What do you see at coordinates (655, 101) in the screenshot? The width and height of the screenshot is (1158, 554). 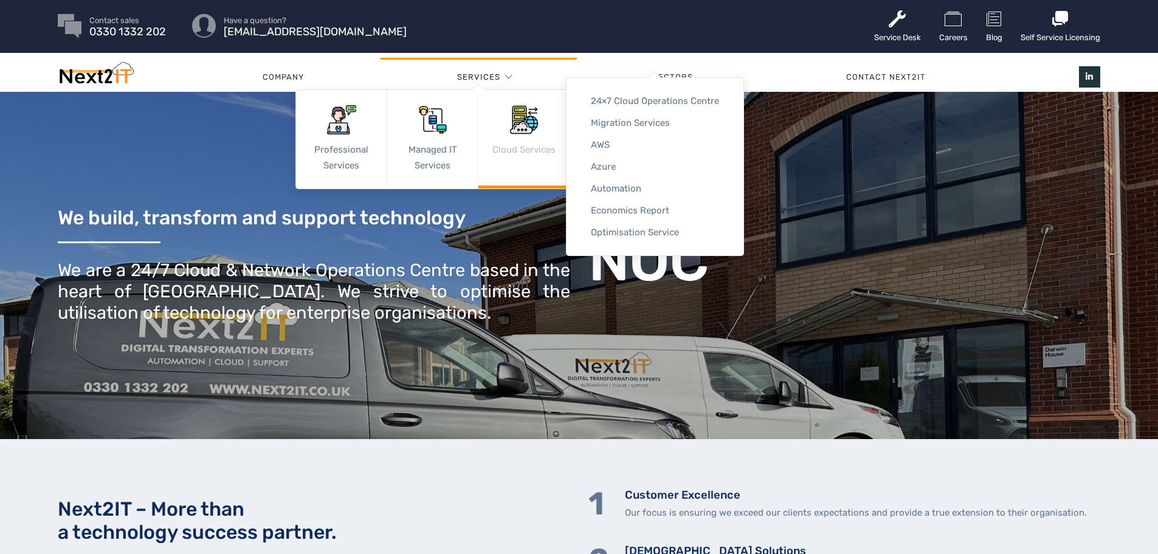 I see `a: 24×7 Cloud Operations Centre` at bounding box center [655, 101].